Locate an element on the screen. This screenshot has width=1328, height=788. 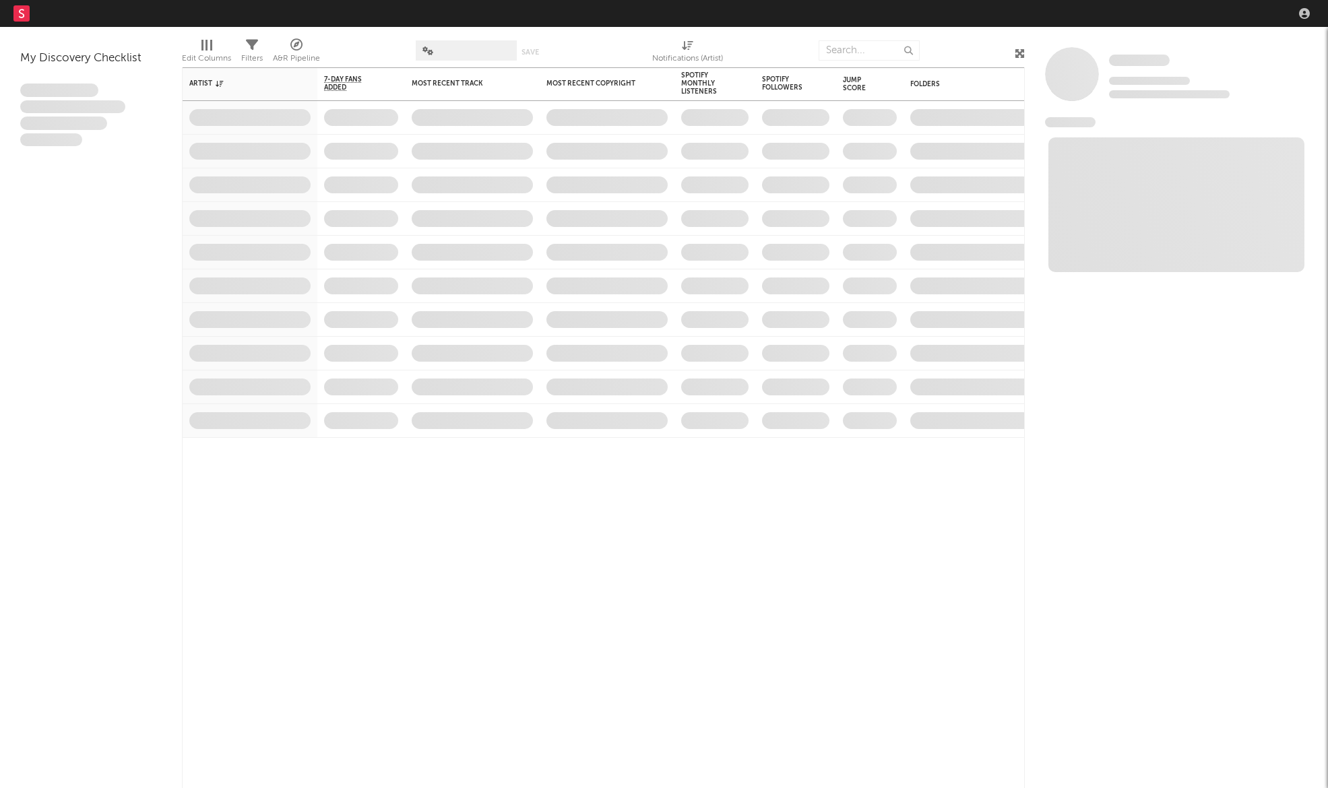
span: Praesent ac interdum is located at coordinates (63, 123).